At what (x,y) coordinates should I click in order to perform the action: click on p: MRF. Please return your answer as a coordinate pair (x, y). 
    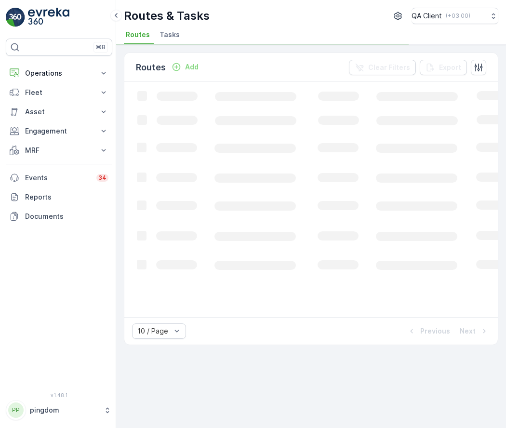
    Looking at the image, I should click on (59, 150).